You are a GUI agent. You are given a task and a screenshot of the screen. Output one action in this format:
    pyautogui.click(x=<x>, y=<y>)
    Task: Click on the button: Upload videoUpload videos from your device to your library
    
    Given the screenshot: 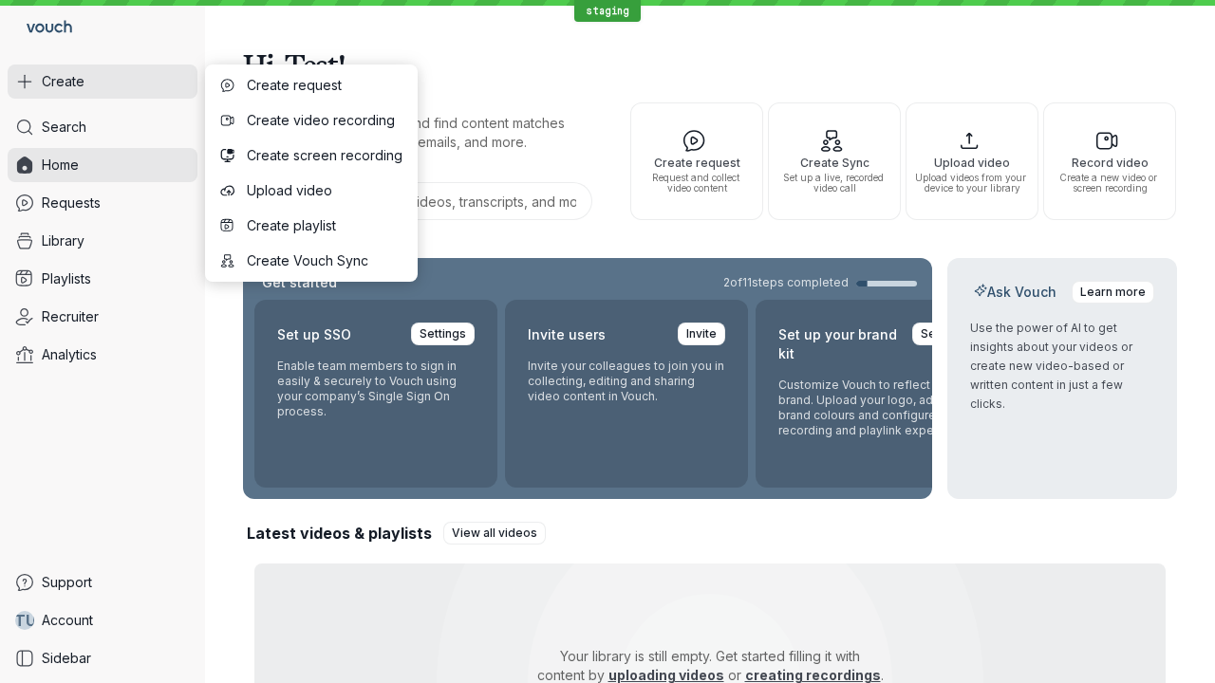 What is the action you would take?
    pyautogui.click(x=972, y=161)
    